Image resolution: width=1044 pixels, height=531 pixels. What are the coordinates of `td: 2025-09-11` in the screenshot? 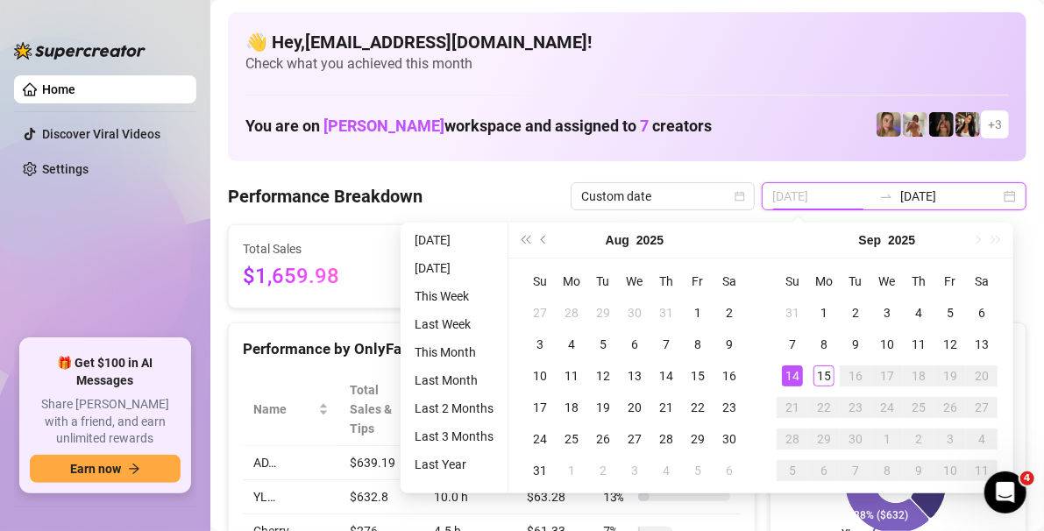 It's located at (918, 344).